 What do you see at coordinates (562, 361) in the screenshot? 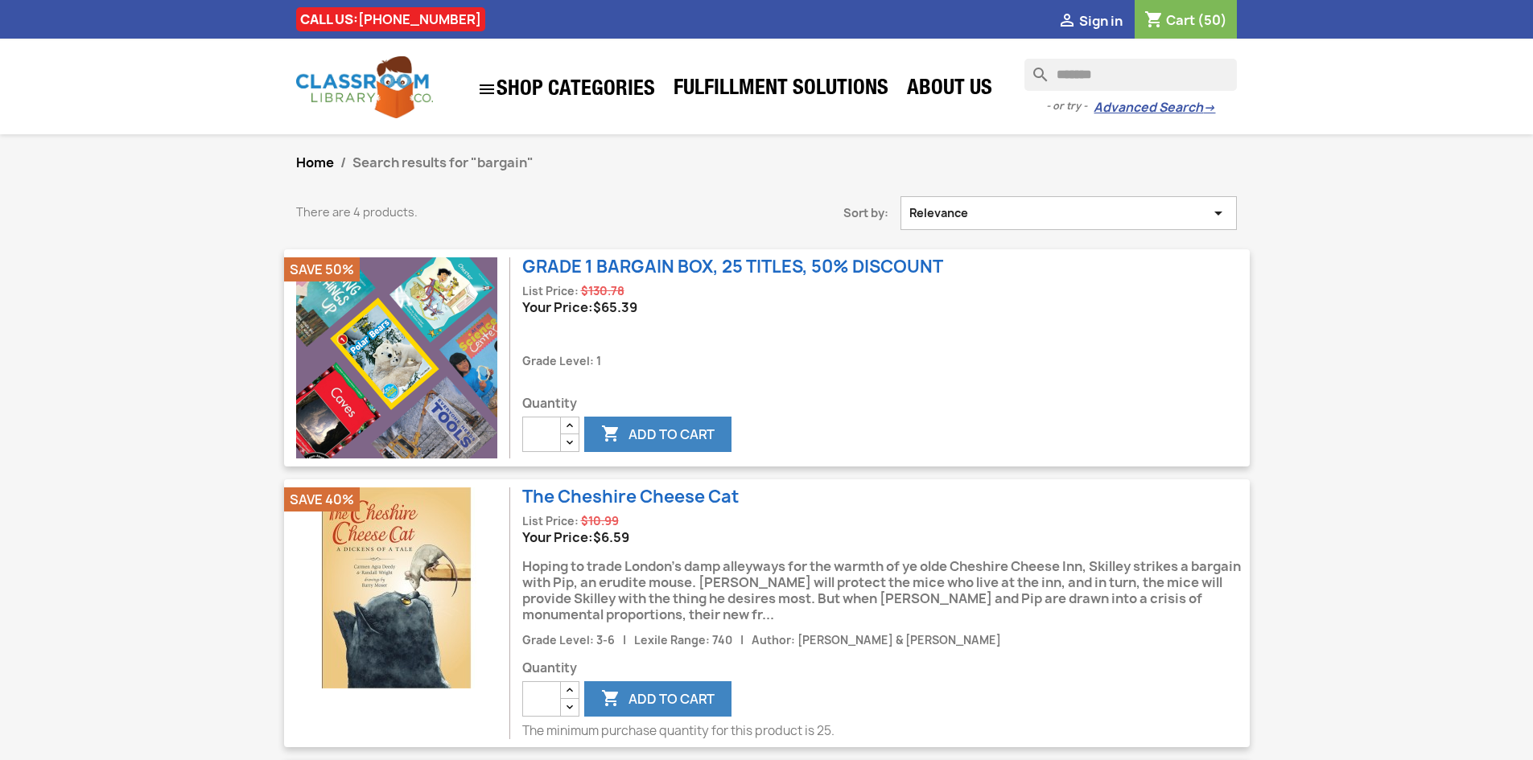
I see `span: Grade Level: 1` at bounding box center [562, 361].